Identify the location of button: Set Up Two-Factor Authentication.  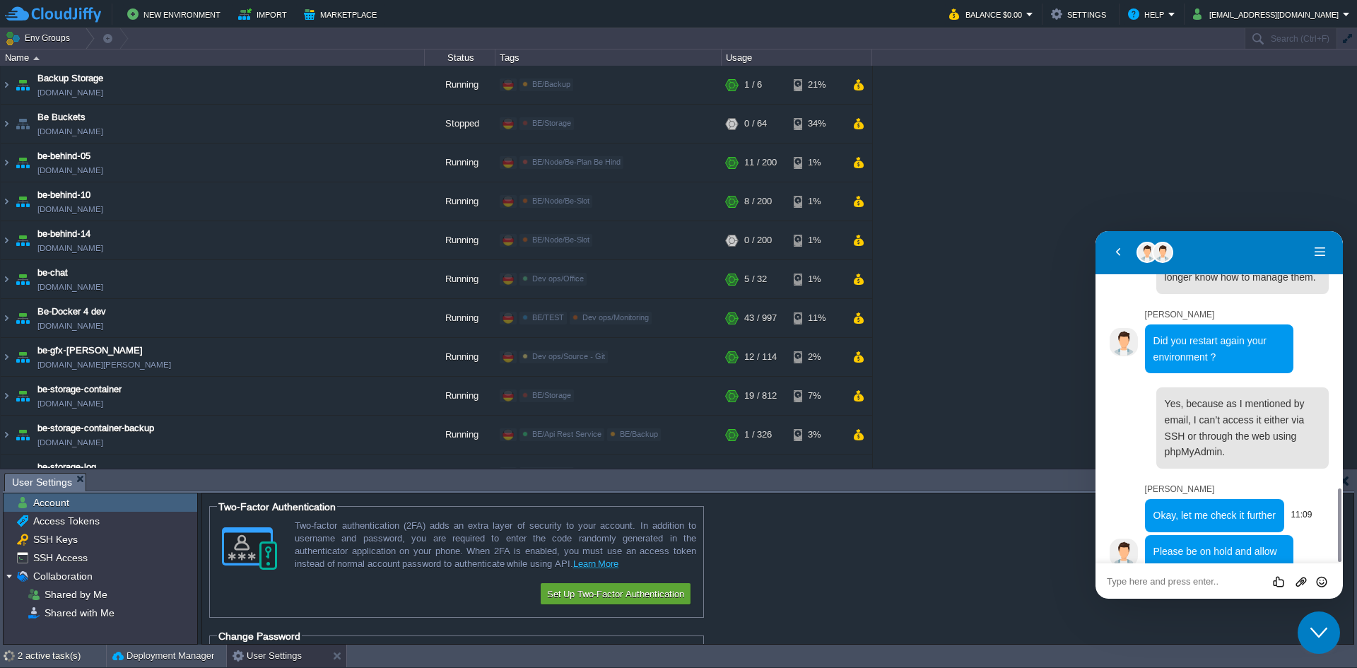
(616, 594).